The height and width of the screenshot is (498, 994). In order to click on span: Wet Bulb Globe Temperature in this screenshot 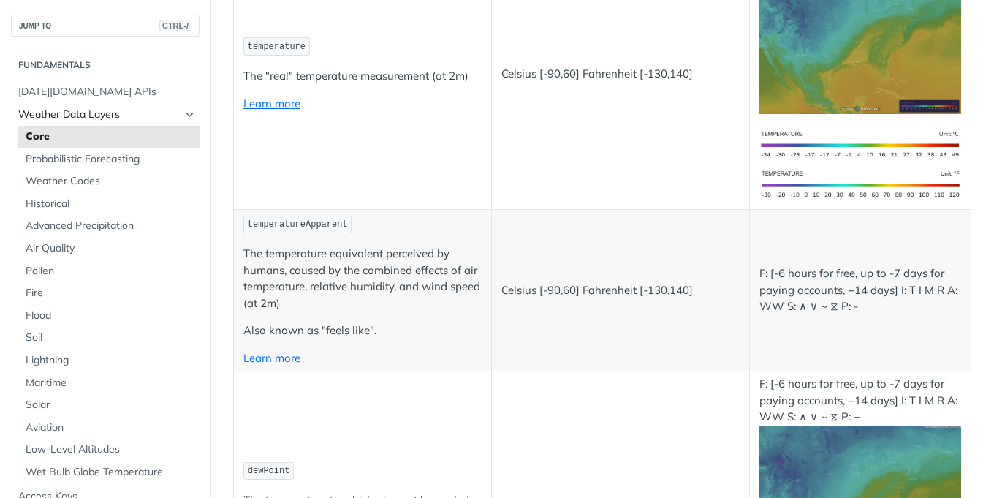, I will do `click(110, 472)`.